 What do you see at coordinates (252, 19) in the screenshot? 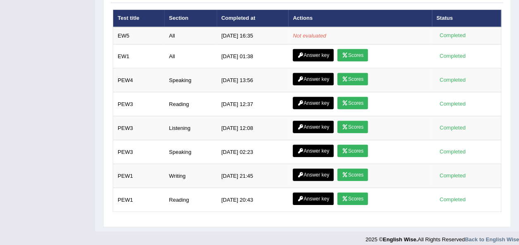
I see `th: Completed at` at bounding box center [252, 19].